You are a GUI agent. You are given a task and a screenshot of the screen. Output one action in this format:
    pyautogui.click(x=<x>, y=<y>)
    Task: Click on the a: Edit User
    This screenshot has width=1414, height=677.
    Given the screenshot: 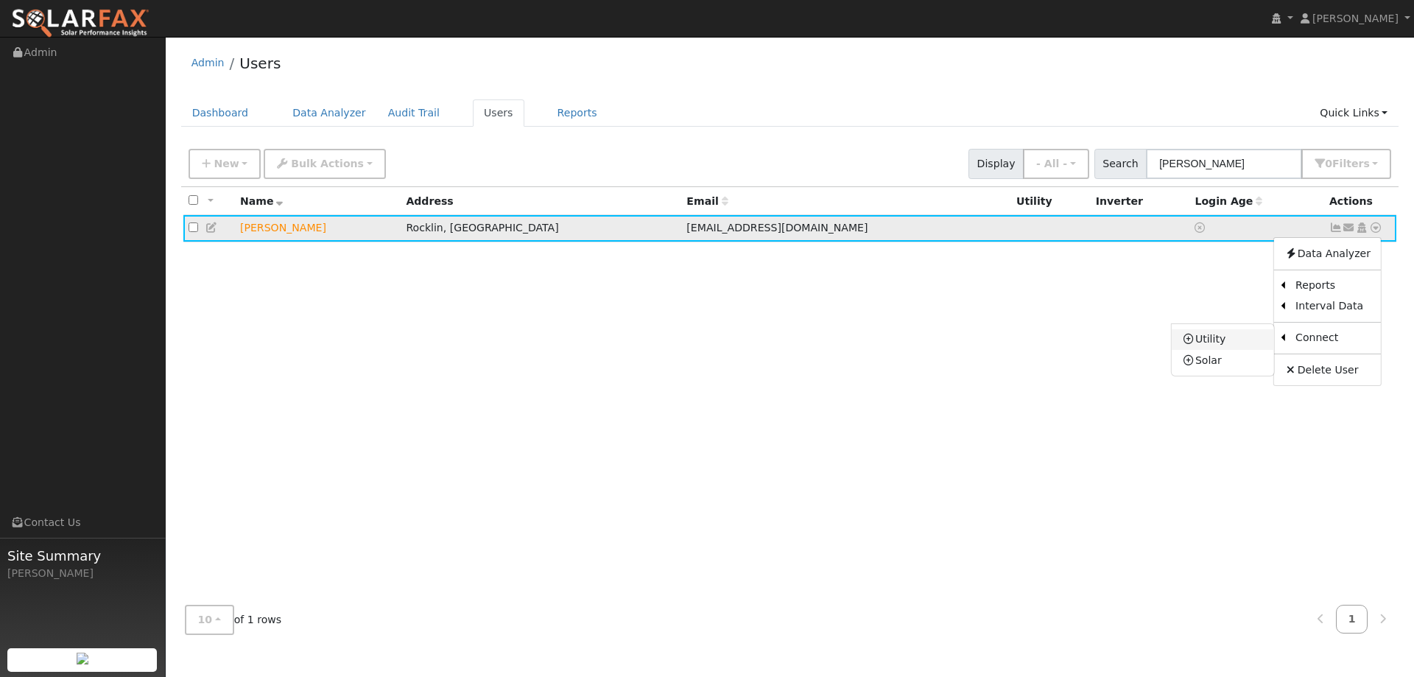 What is the action you would take?
    pyautogui.click(x=212, y=228)
    